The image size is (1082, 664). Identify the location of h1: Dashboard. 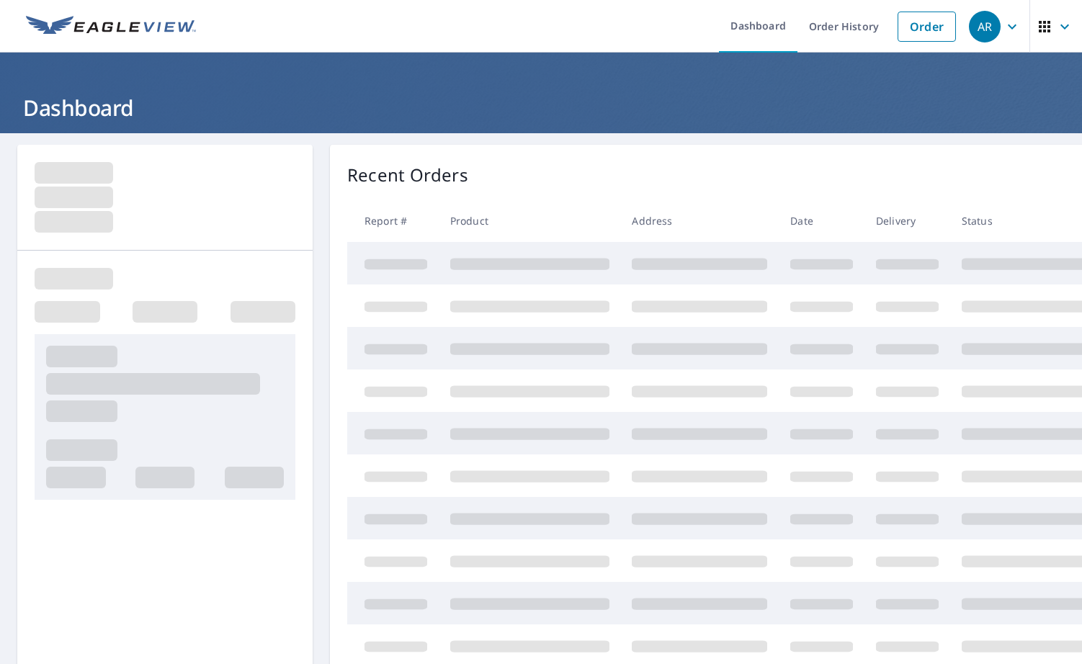
(541, 107).